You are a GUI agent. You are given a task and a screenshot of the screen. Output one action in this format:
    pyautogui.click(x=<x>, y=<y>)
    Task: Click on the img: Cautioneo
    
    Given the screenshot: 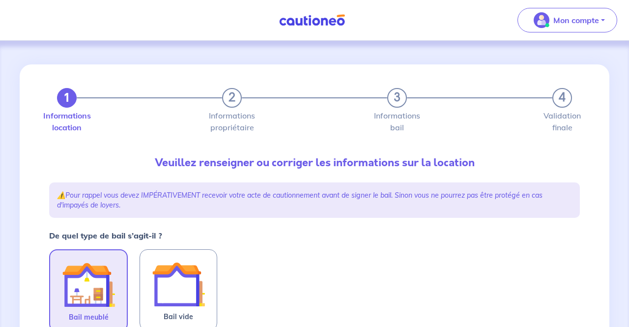 What is the action you would take?
    pyautogui.click(x=312, y=20)
    